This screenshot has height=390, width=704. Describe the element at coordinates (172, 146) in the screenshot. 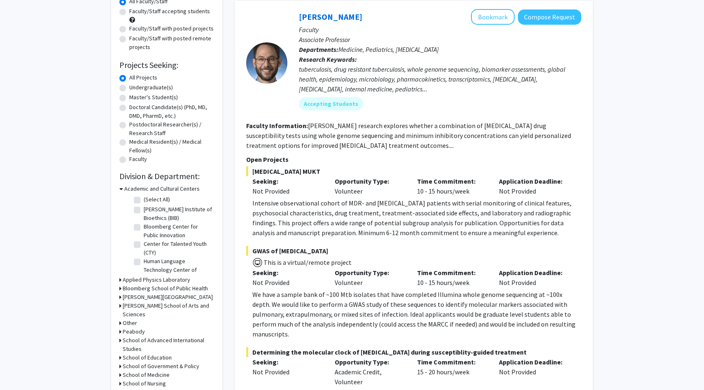

I see `label: Medical Resident(s) / Medical Fellow(s)` at that location.